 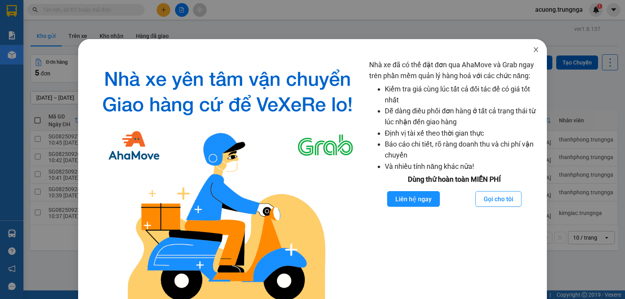 I want to click on button: Gọi cho tôi, so click(x=498, y=199).